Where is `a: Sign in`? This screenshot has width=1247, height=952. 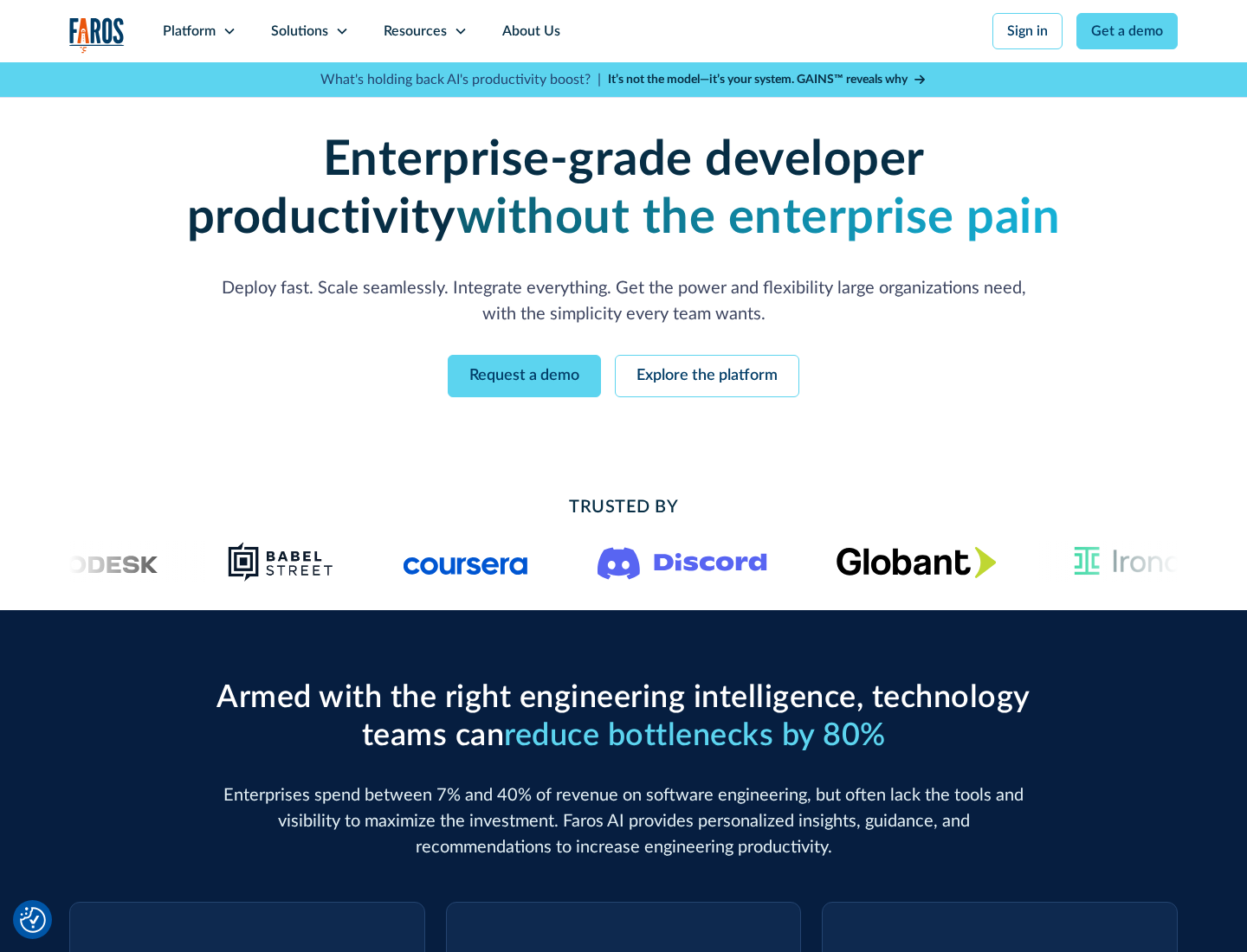 a: Sign in is located at coordinates (1027, 31).